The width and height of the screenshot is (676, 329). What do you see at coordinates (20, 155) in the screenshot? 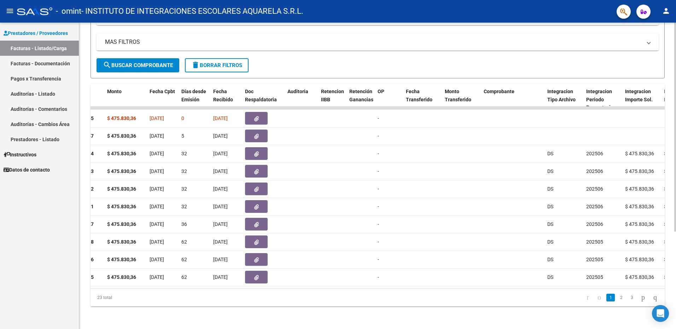
I see `span: Instructivos` at bounding box center [20, 155].